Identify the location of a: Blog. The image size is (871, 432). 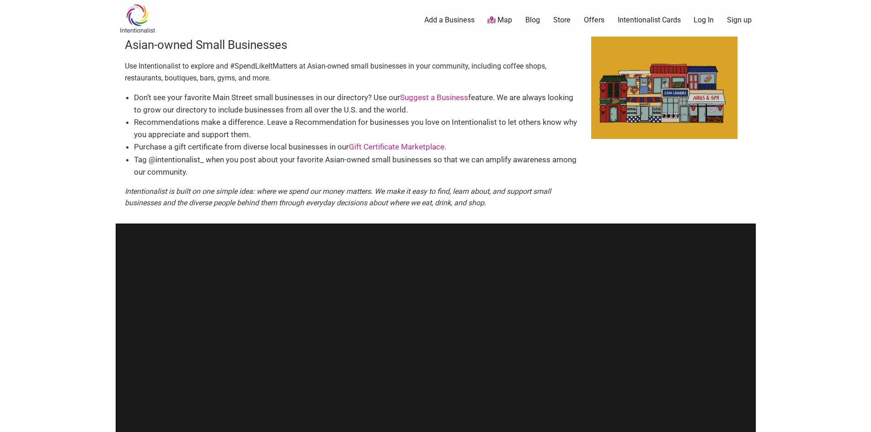
(533, 20).